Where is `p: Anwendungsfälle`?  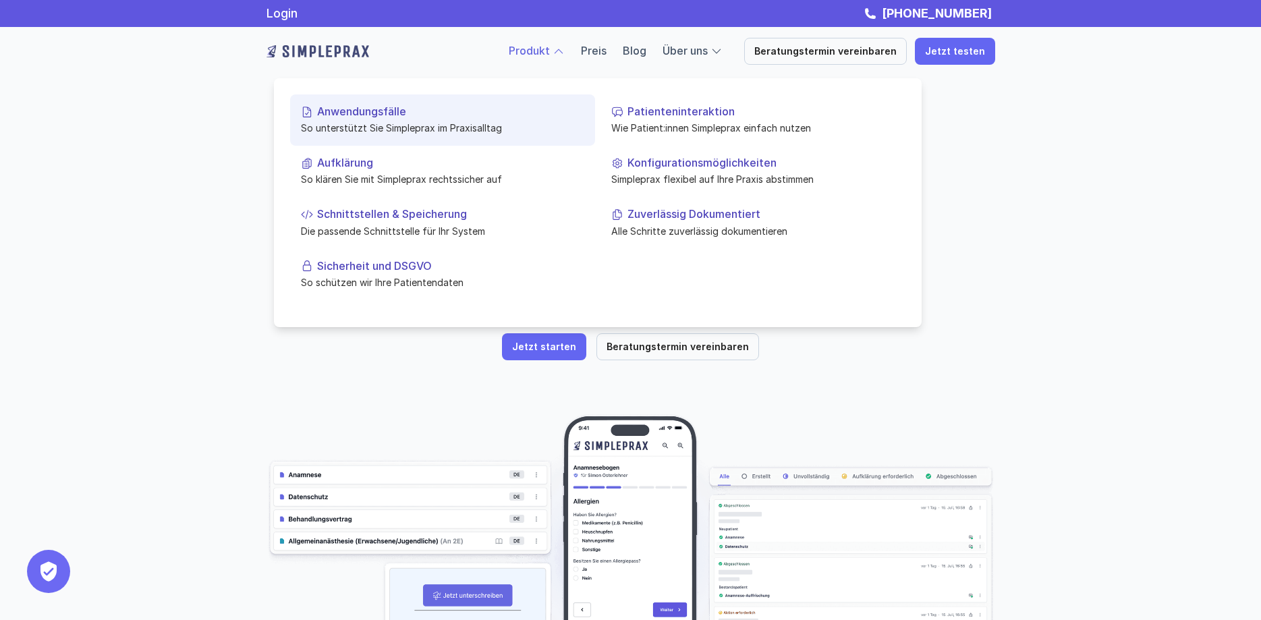
p: Anwendungsfälle is located at coordinates (451, 111).